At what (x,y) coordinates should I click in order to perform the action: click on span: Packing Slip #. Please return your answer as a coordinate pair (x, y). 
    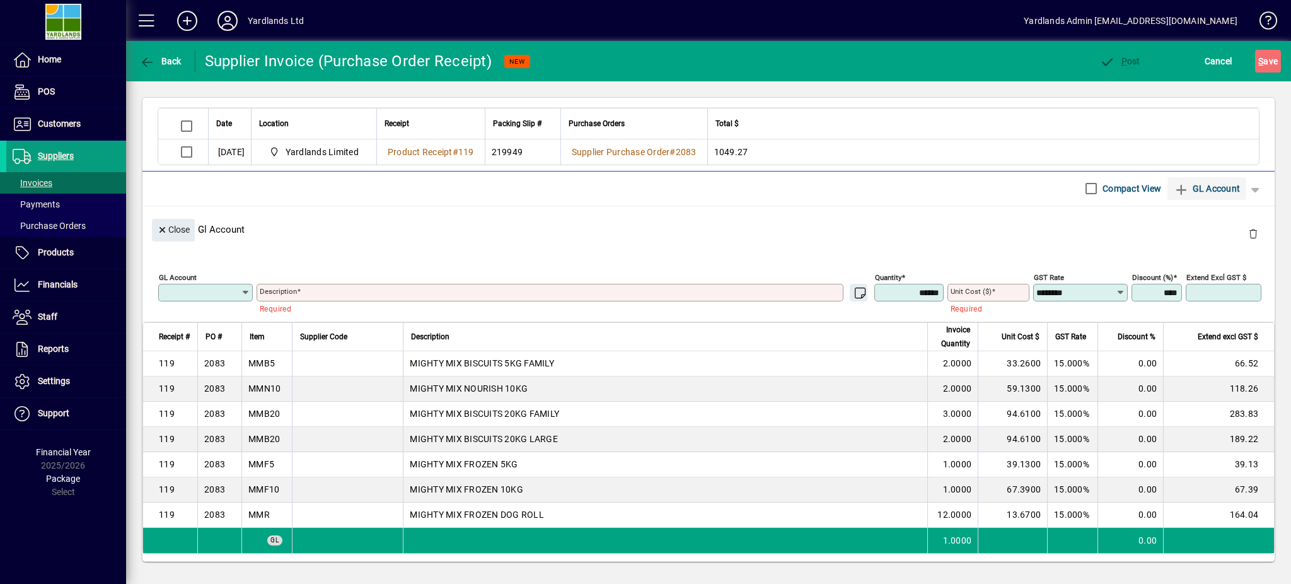
    Looking at the image, I should click on (517, 124).